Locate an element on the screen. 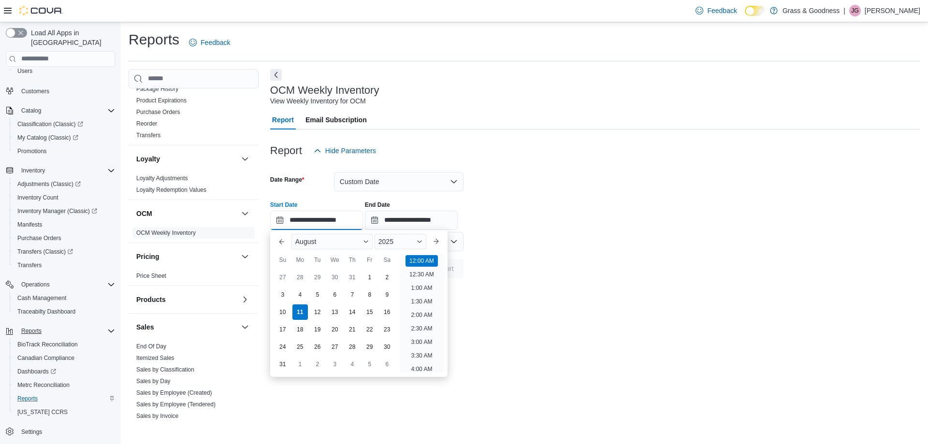 The image size is (928, 444). div: day-14 is located at coordinates (352, 312).